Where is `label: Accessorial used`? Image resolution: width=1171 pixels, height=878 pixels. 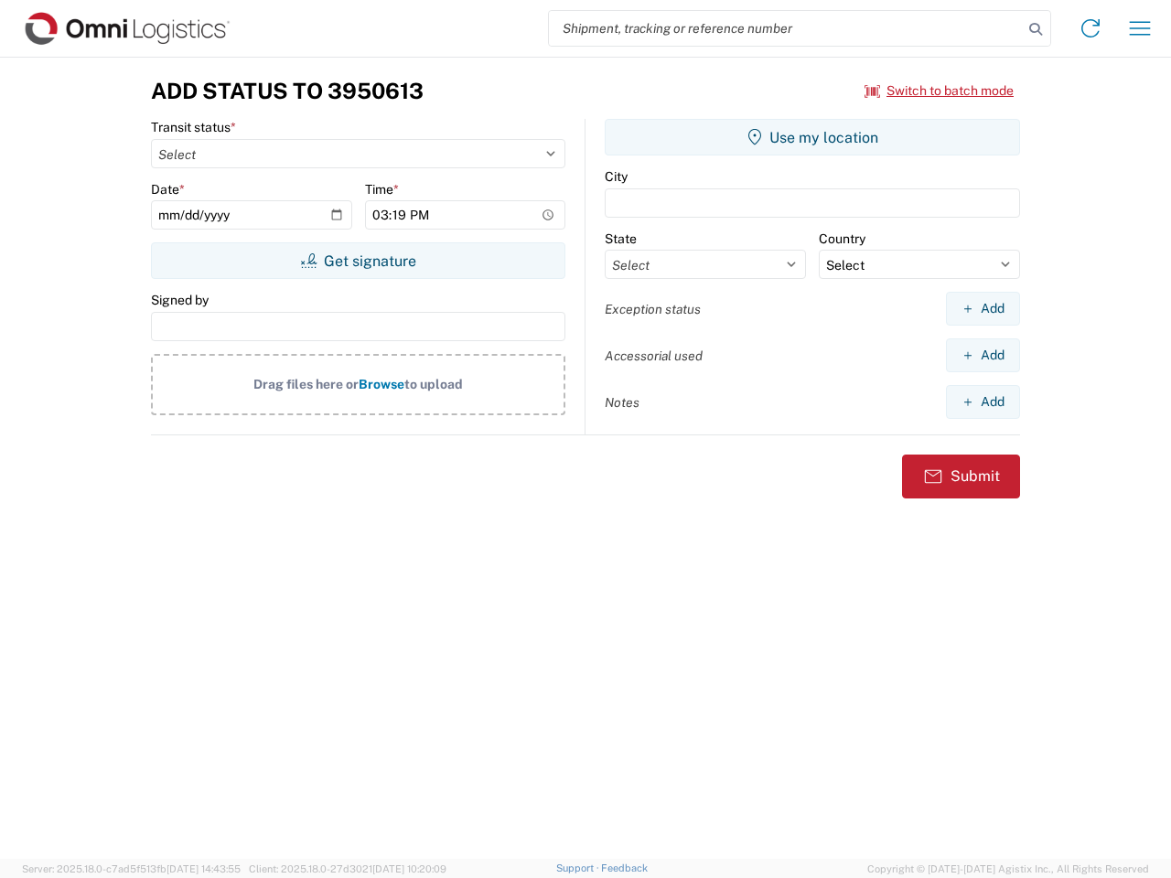
label: Accessorial used is located at coordinates (653, 356).